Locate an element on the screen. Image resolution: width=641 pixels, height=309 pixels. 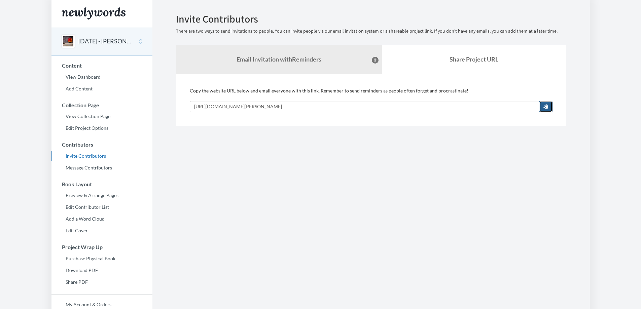
h3: Book Layout is located at coordinates (102, 184).